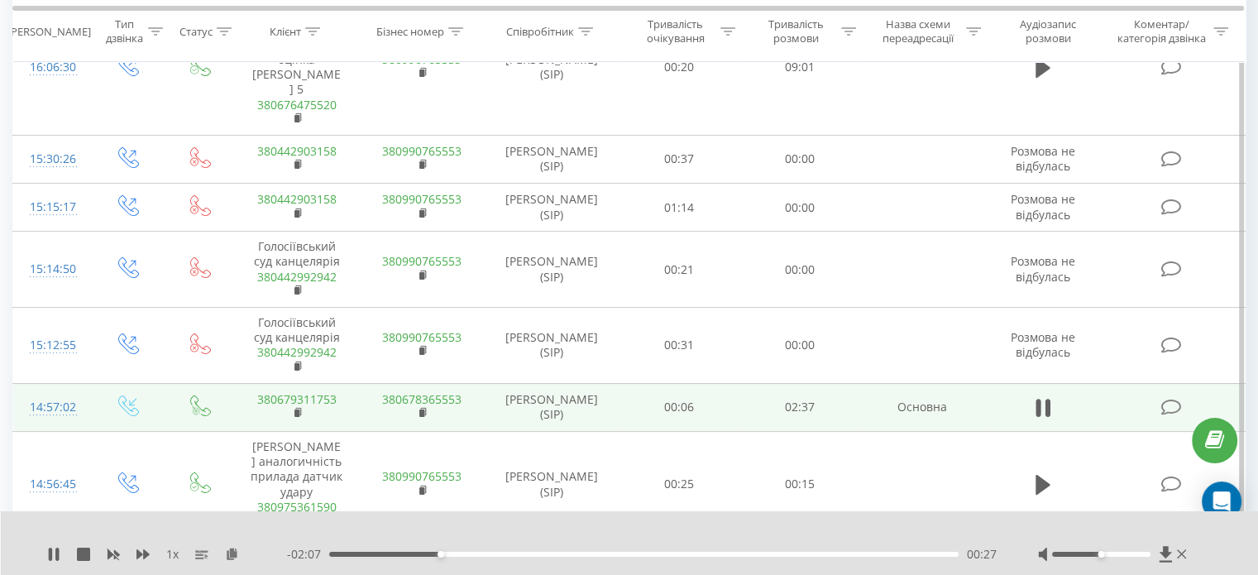 The image size is (1258, 575). What do you see at coordinates (297, 506) in the screenshot?
I see `a: 380975361590` at bounding box center [297, 506].